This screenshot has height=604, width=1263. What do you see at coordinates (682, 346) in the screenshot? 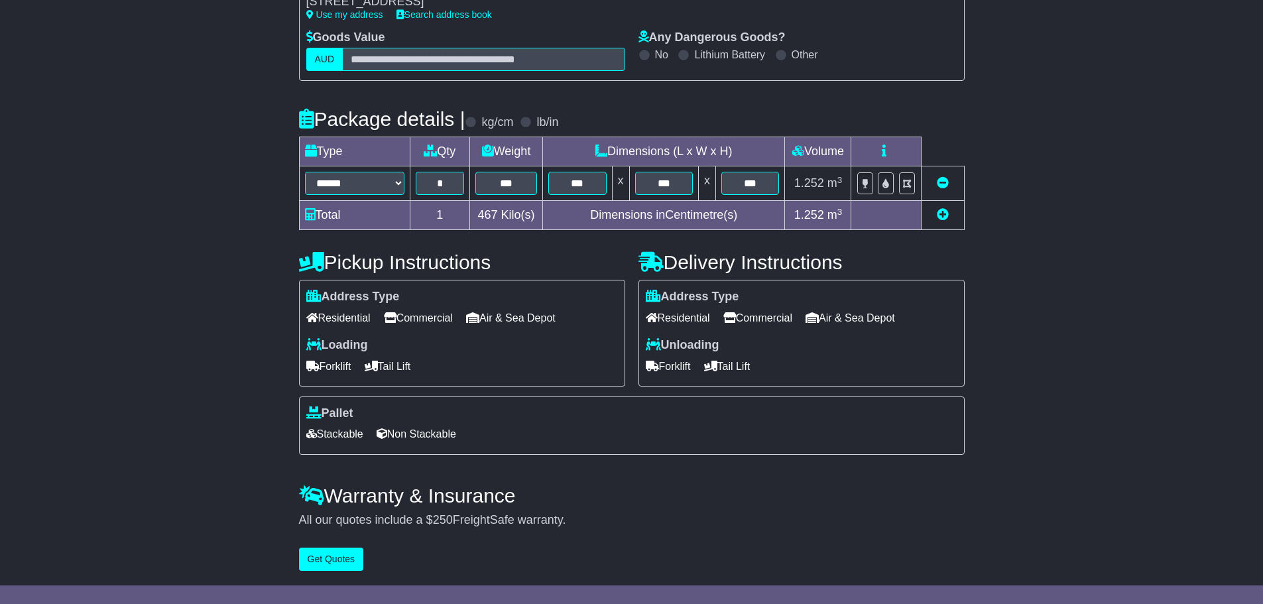
I see `label: Unloading` at bounding box center [682, 346].